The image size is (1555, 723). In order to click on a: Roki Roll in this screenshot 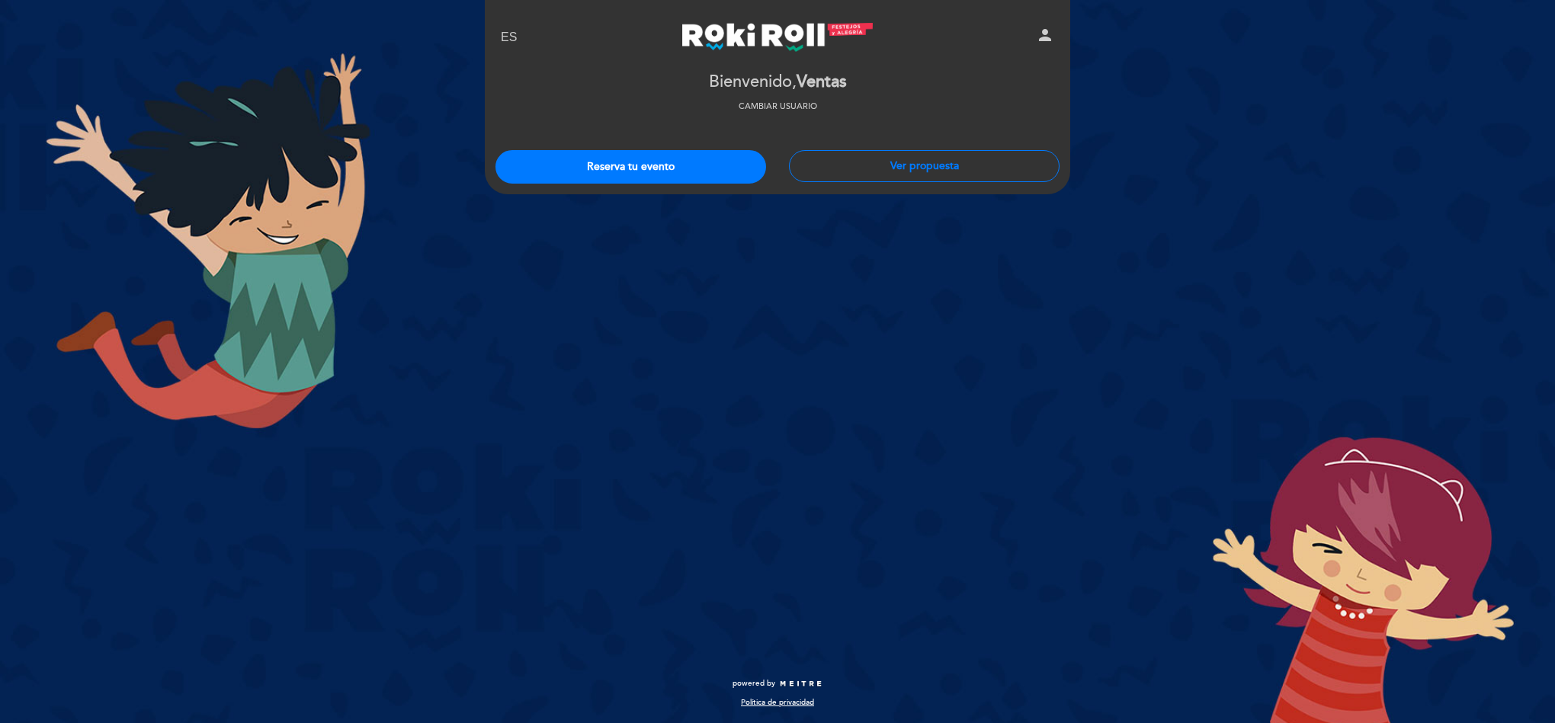, I will do `click(777, 37)`.